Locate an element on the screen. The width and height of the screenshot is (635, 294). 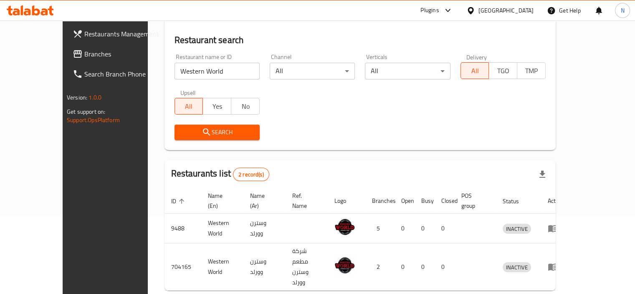
span: Status is located at coordinates (516, 201).